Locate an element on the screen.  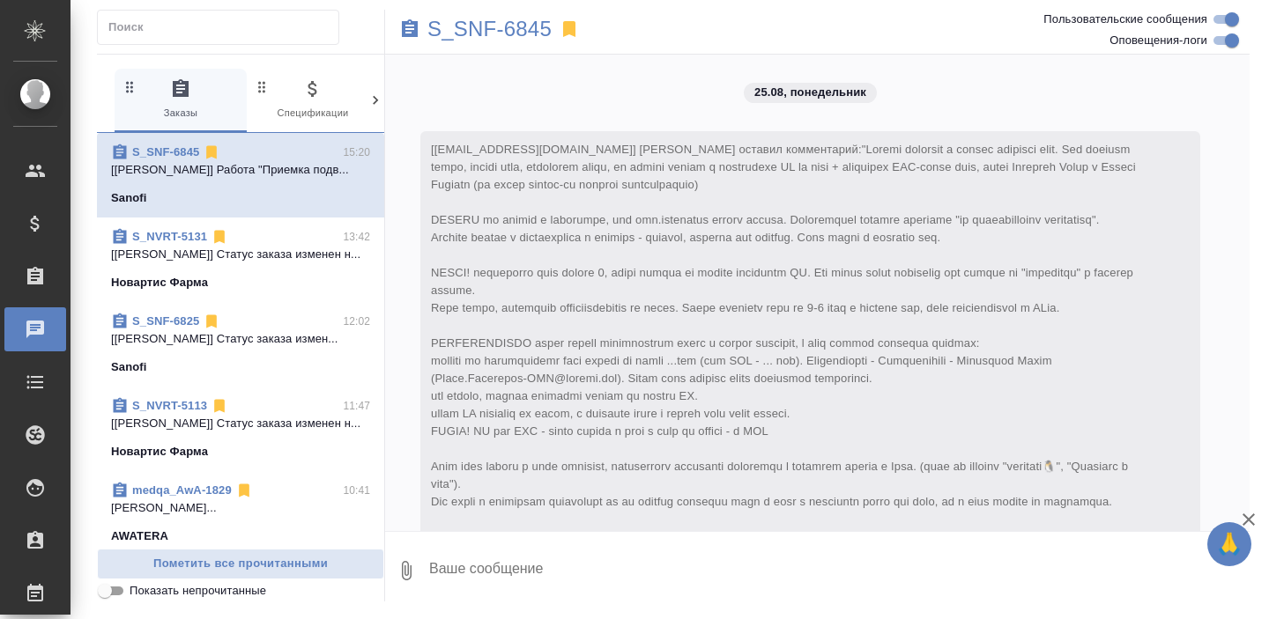
span: Пользовательские сообщения is located at coordinates (1125, 19).